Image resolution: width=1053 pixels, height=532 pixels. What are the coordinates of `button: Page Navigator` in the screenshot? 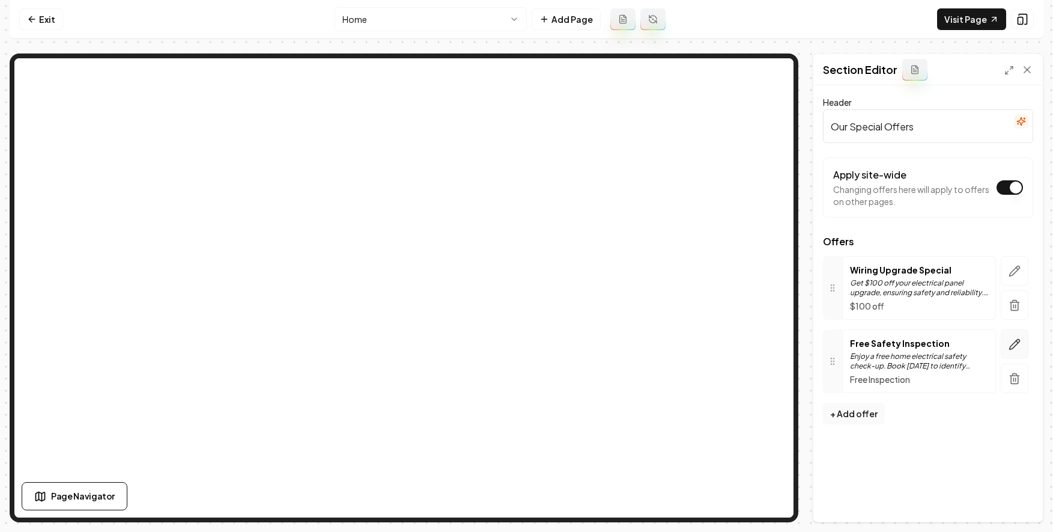 It's located at (74, 496).